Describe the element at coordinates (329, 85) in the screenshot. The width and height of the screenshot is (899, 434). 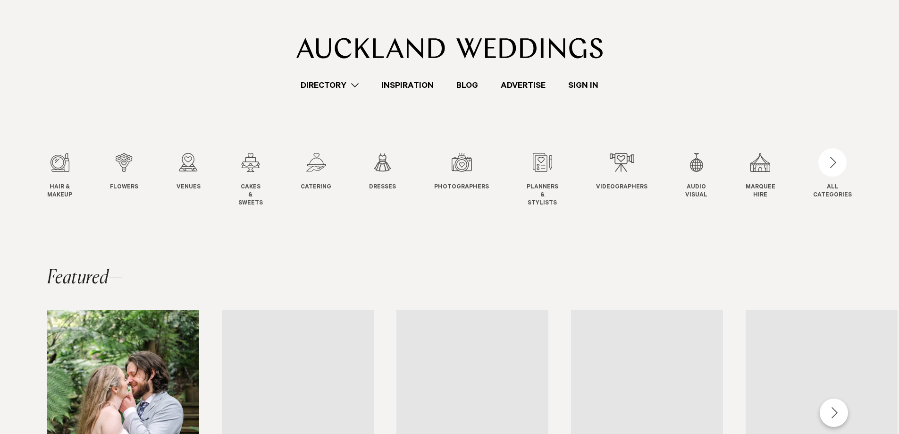
I see `a: Directory` at that location.